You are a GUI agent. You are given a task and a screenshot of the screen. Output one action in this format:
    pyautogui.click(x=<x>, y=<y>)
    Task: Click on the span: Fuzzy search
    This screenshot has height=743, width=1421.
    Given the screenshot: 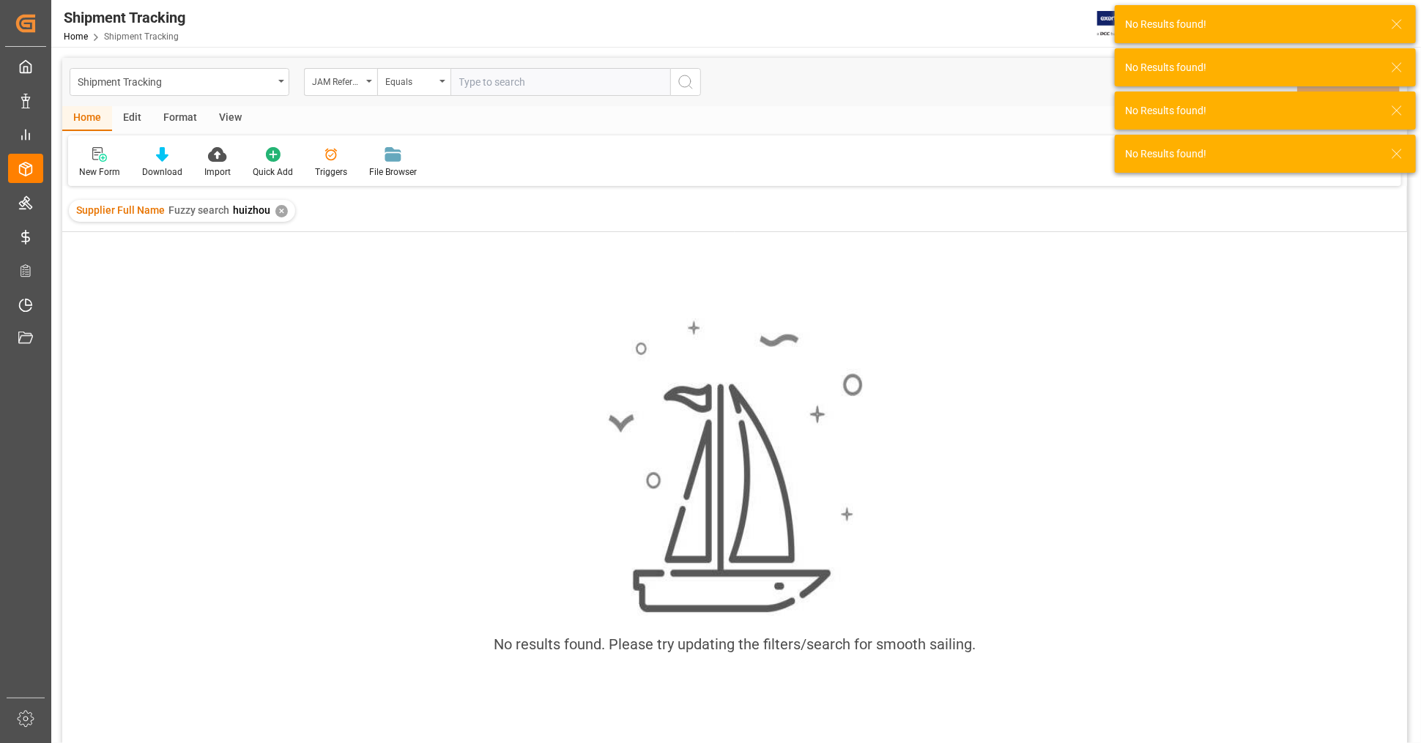 What is the action you would take?
    pyautogui.click(x=198, y=210)
    